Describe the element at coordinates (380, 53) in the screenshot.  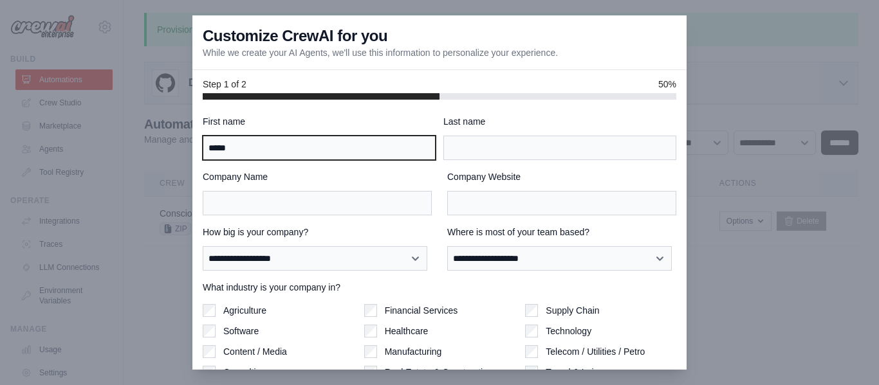
I see `p: While we create your AI Agents, we'll use this information to personalize your experience.` at that location.